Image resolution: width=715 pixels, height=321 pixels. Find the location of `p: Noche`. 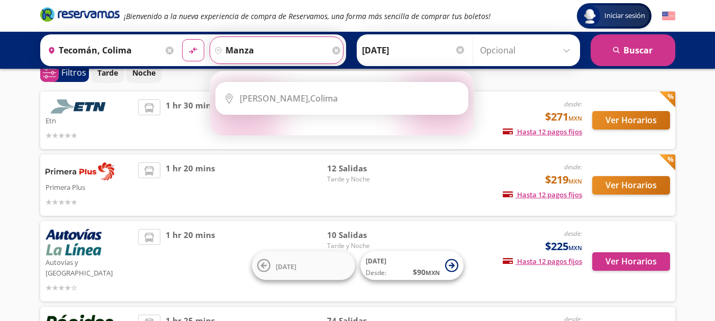

p: Noche is located at coordinates (144, 72).